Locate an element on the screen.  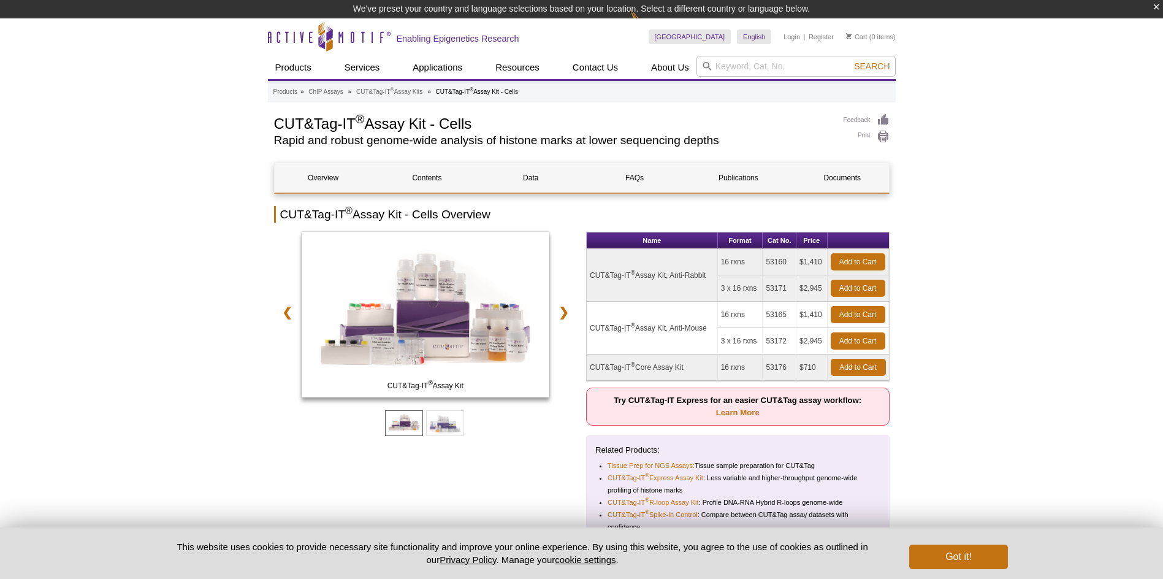
a: English is located at coordinates (754, 37).